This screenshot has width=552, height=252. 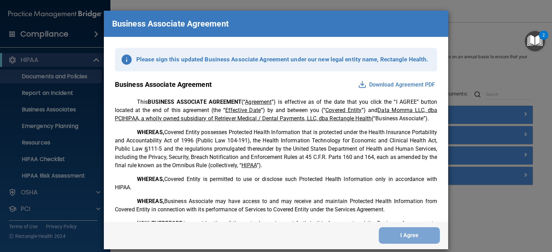 What do you see at coordinates (243, 110) in the screenshot?
I see `u: Effective Date` at bounding box center [243, 110].